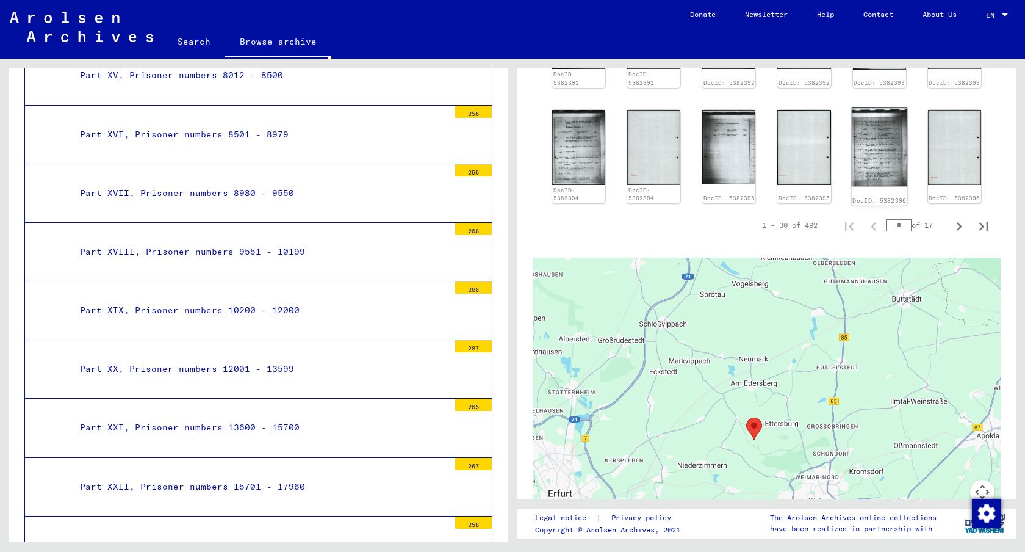 Image resolution: width=1025 pixels, height=552 pixels. What do you see at coordinates (789, 225) in the screenshot?
I see `div: 1 – 30 of 492` at bounding box center [789, 225].